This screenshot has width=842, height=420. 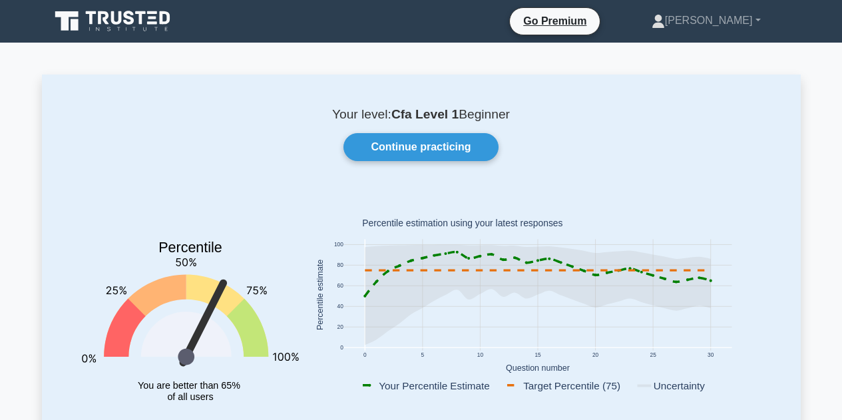 What do you see at coordinates (190, 397) in the screenshot?
I see `tspan: of all users` at bounding box center [190, 397].